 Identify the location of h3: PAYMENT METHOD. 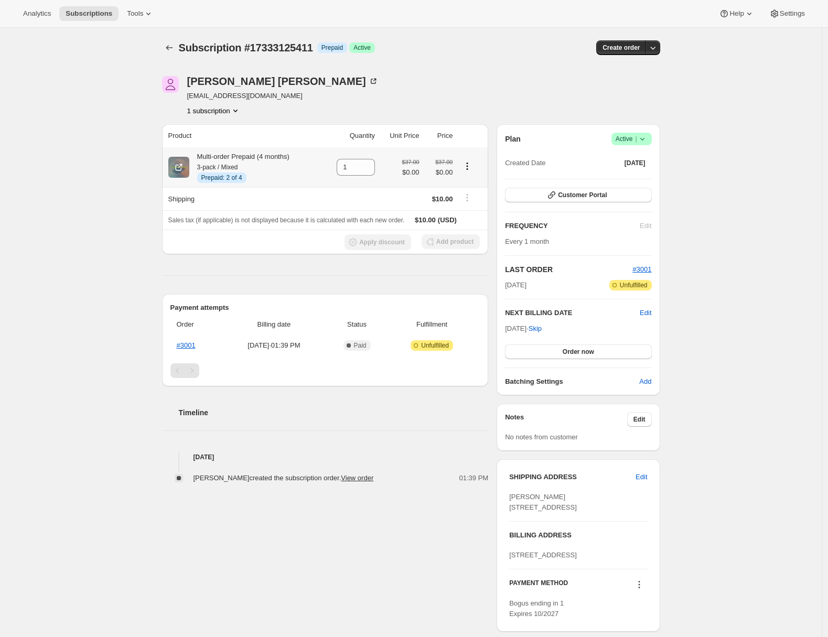
(539, 586).